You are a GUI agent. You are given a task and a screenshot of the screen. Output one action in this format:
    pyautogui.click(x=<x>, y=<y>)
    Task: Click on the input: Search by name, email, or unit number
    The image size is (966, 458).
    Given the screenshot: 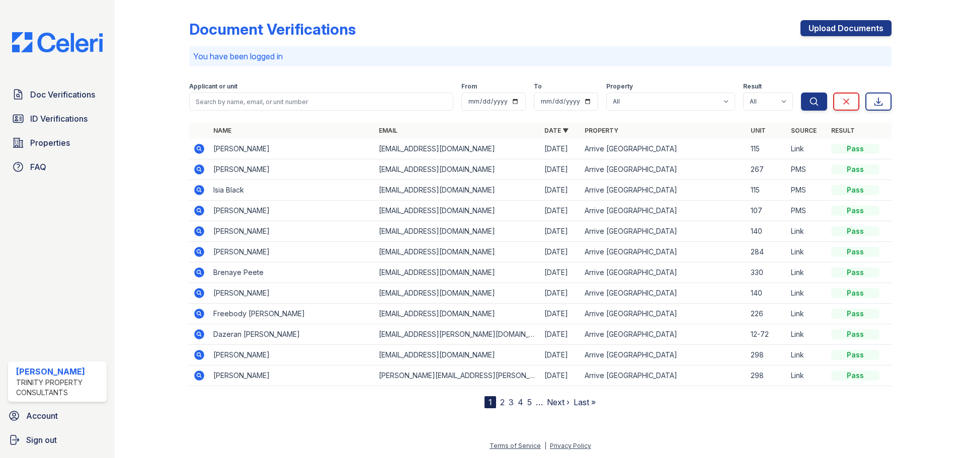 What is the action you would take?
    pyautogui.click(x=321, y=102)
    